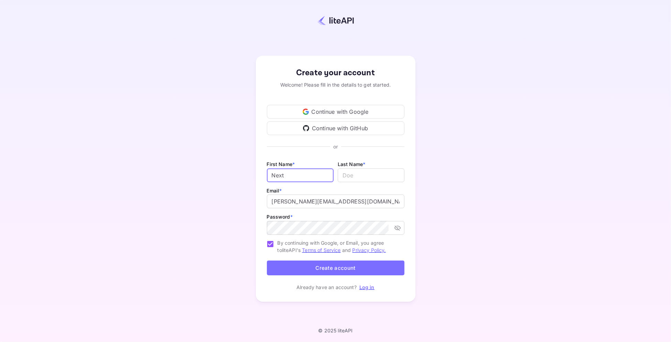 This screenshot has width=671, height=342. What do you see at coordinates (336, 128) in the screenshot?
I see `div: Continue with GitHub` at bounding box center [336, 128].